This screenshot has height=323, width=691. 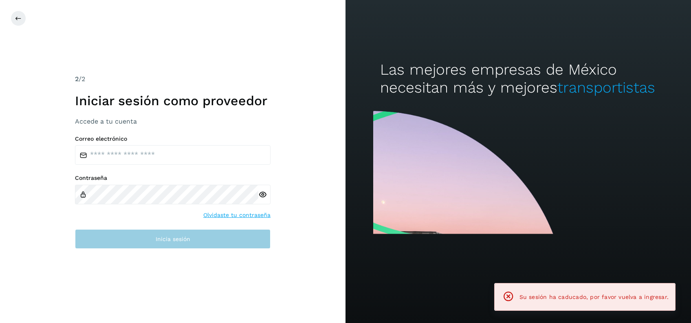 What do you see at coordinates (173, 79) in the screenshot?
I see `div: /2` at bounding box center [173, 79].